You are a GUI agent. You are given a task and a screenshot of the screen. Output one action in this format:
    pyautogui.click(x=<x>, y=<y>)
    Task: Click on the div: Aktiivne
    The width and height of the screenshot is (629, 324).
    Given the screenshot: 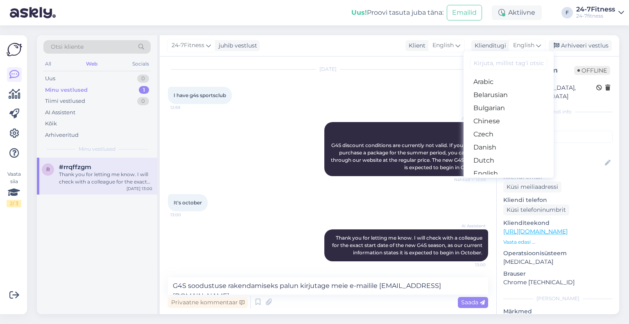 What is the action you would take?
    pyautogui.click(x=517, y=13)
    